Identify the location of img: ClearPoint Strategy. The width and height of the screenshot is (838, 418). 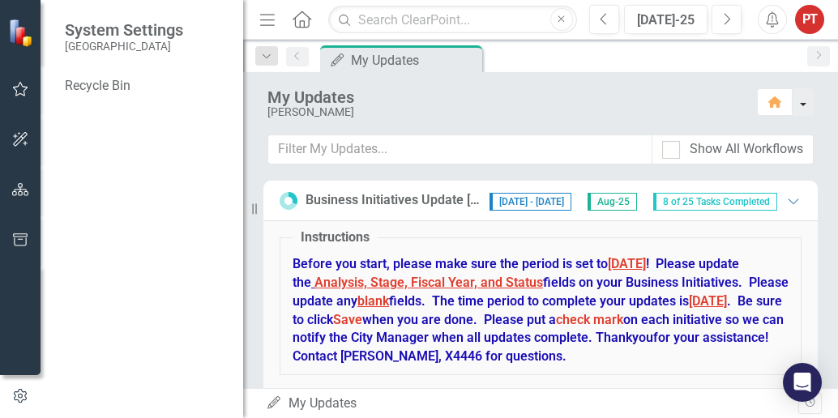
(22, 32).